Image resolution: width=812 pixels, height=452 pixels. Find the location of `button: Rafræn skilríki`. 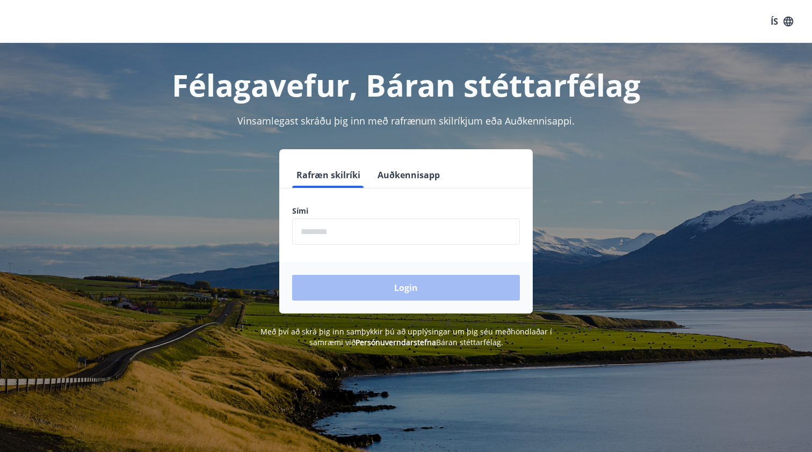

button: Rafræn skilríki is located at coordinates (328, 175).